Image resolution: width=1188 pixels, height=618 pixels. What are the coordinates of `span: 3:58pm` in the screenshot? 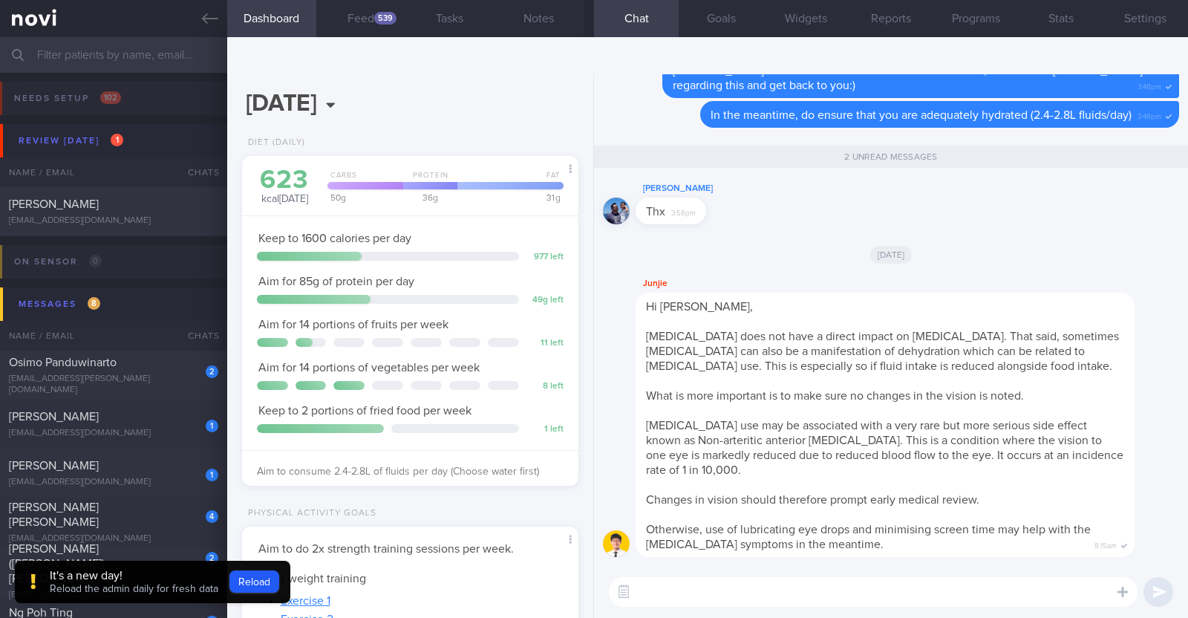 It's located at (683, 211).